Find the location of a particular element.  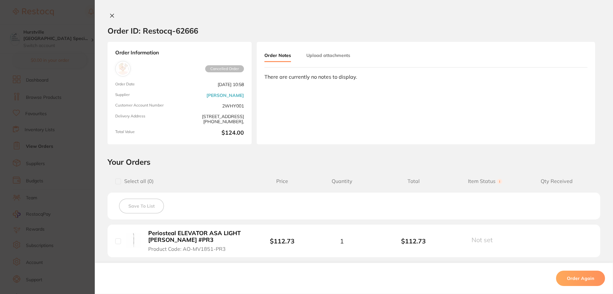

span: Total is located at coordinates (414, 181).